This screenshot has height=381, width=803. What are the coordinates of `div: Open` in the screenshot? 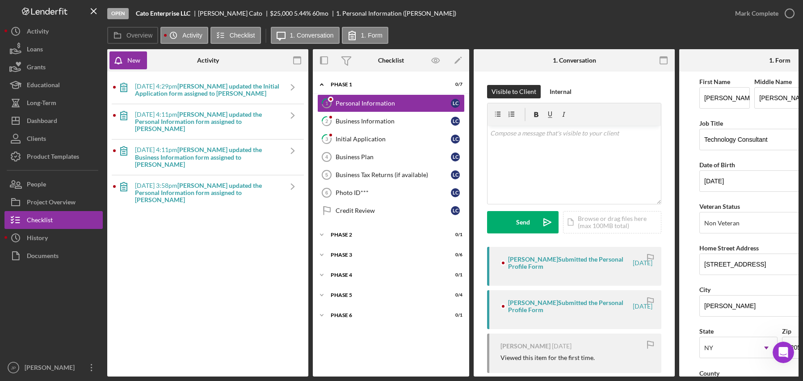 It's located at (118, 13).